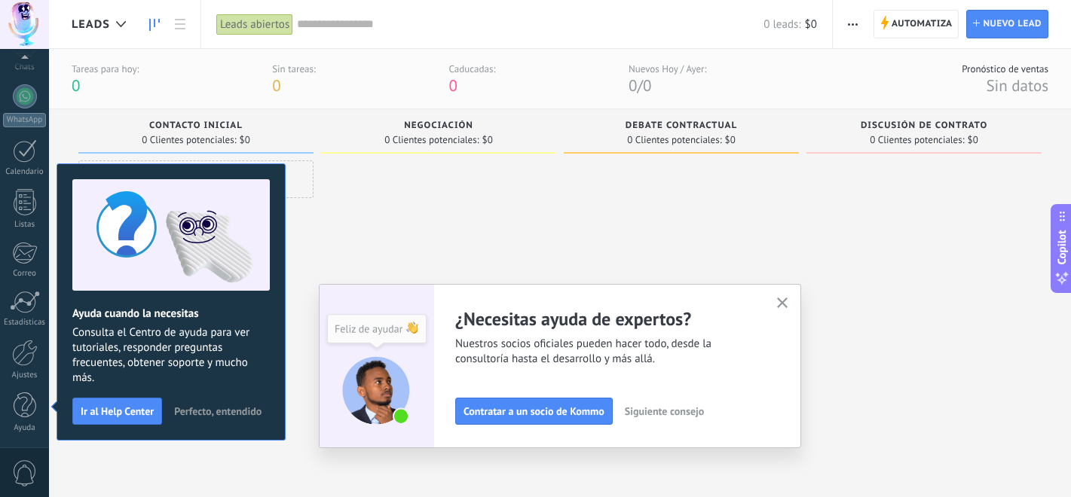 The image size is (1071, 497). What do you see at coordinates (25, 428) in the screenshot?
I see `div: Ayuda` at bounding box center [25, 428].